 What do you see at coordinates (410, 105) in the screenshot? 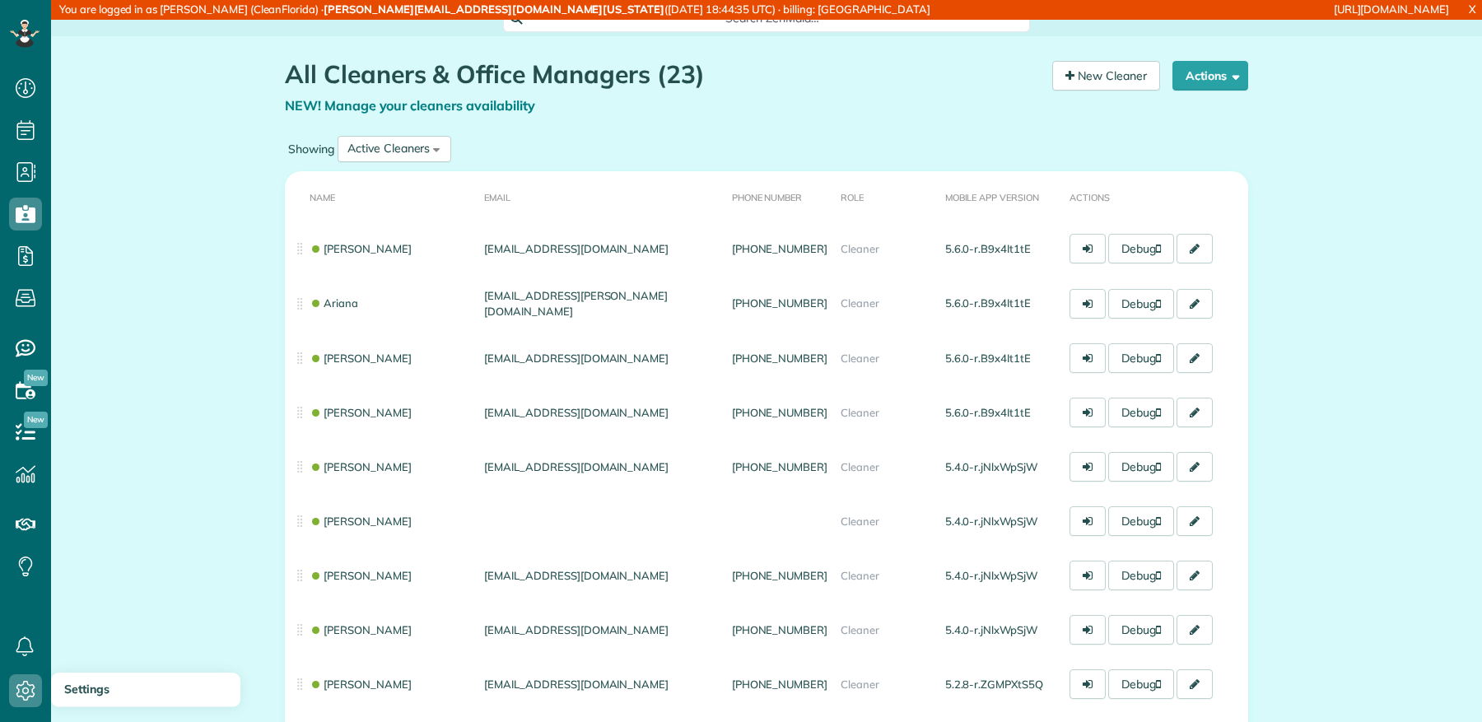
I see `span: NEW! Manage your cleaners availability` at bounding box center [410, 105].